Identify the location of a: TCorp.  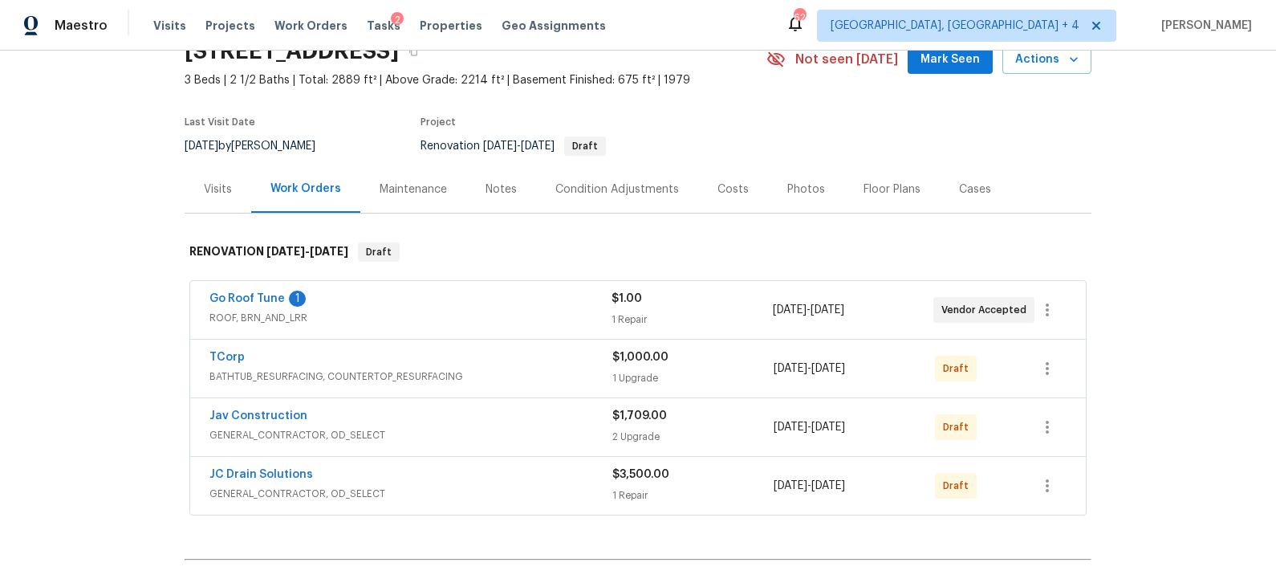
(227, 357).